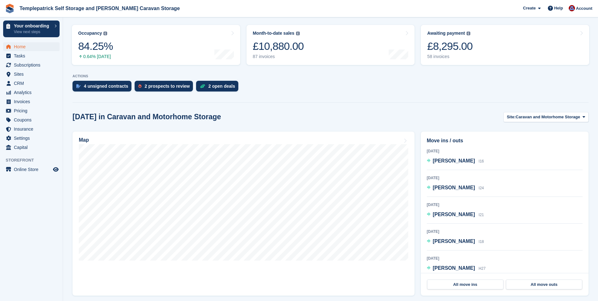  What do you see at coordinates (202, 86) in the screenshot?
I see `img: deal-1b604bf984904fb50ccaf53a9ad4b4a5d6e5aea283cecdc64d6e3604feb123c2.svg` at bounding box center [202, 86].